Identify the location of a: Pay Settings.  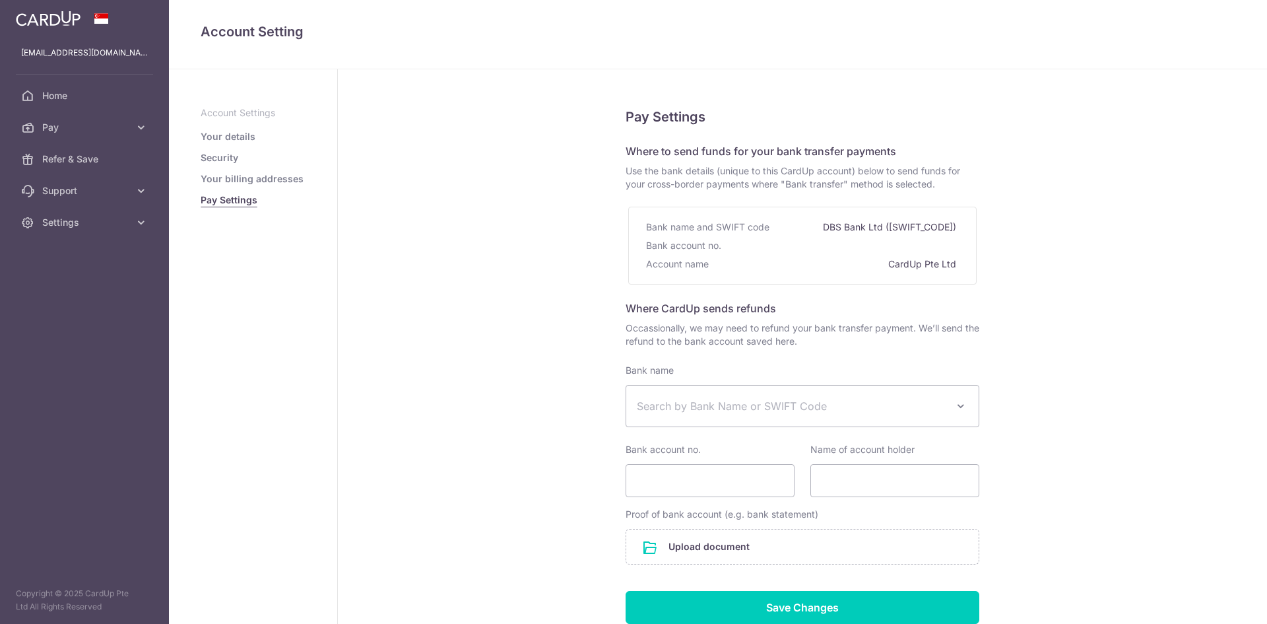
(229, 200).